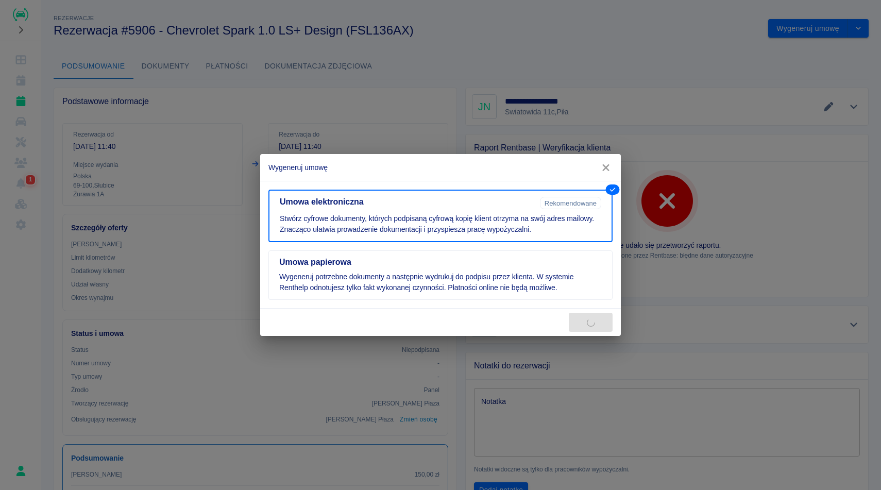 The image size is (881, 490). What do you see at coordinates (441, 282) in the screenshot?
I see `p: Wygeneruj potrzebne dokumenty a następnie wydrukuj do podpisu przez klienta. W systemie Renthelp ...` at bounding box center [441, 282].